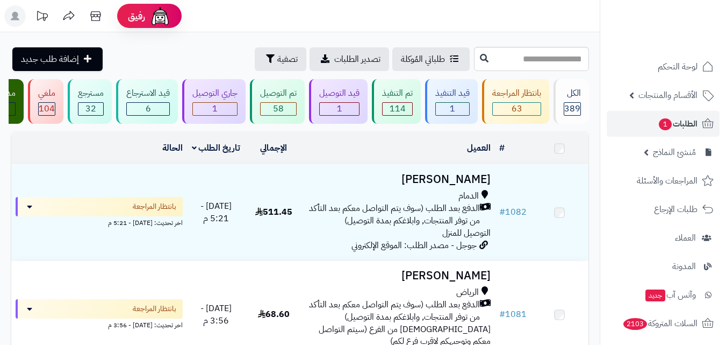 The width and height of the screenshot is (726, 345). Describe the element at coordinates (660, 323) in the screenshot. I see `span: السلات المتروكة` at that location.